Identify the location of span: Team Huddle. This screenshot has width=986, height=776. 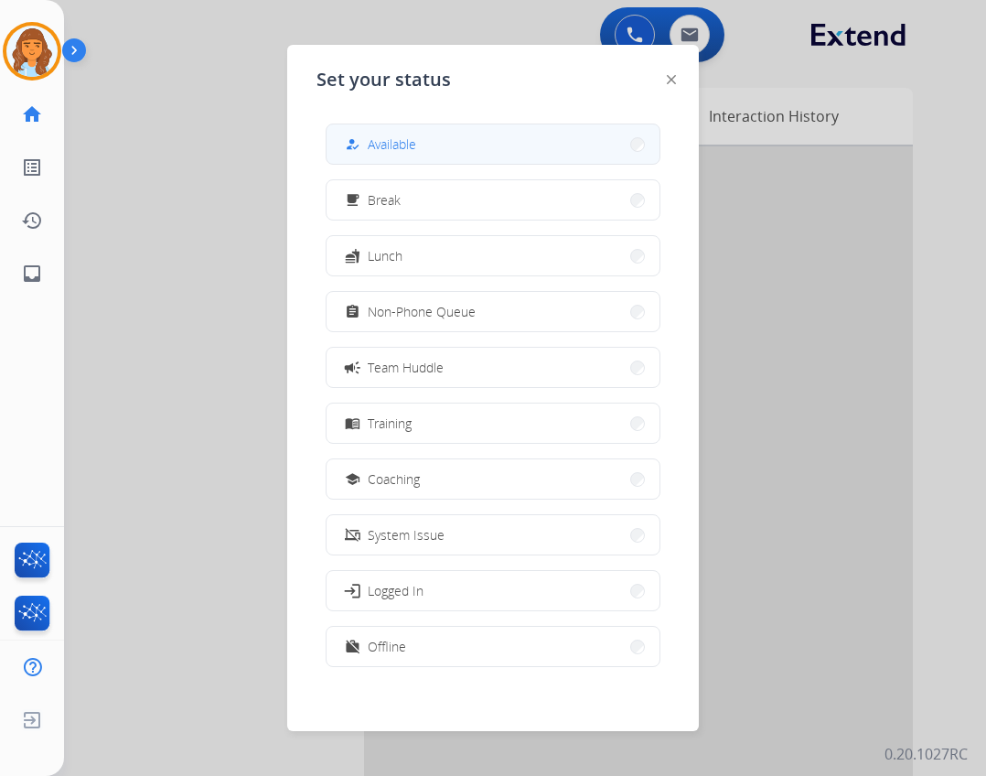
(405, 367).